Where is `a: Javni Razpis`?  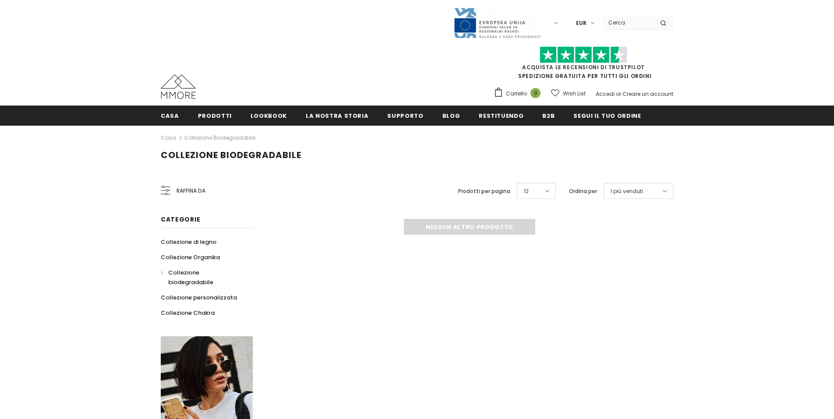
a: Javni Razpis is located at coordinates (497, 22).